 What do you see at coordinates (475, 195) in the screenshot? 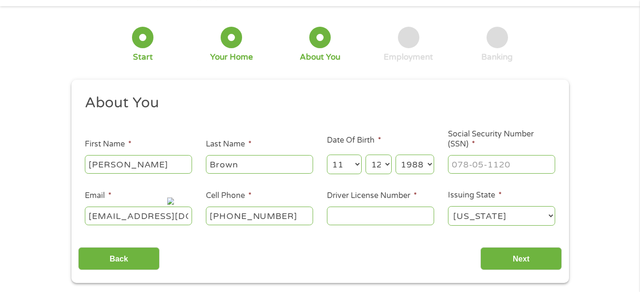
I see `label: Issuing State` at bounding box center [475, 195].